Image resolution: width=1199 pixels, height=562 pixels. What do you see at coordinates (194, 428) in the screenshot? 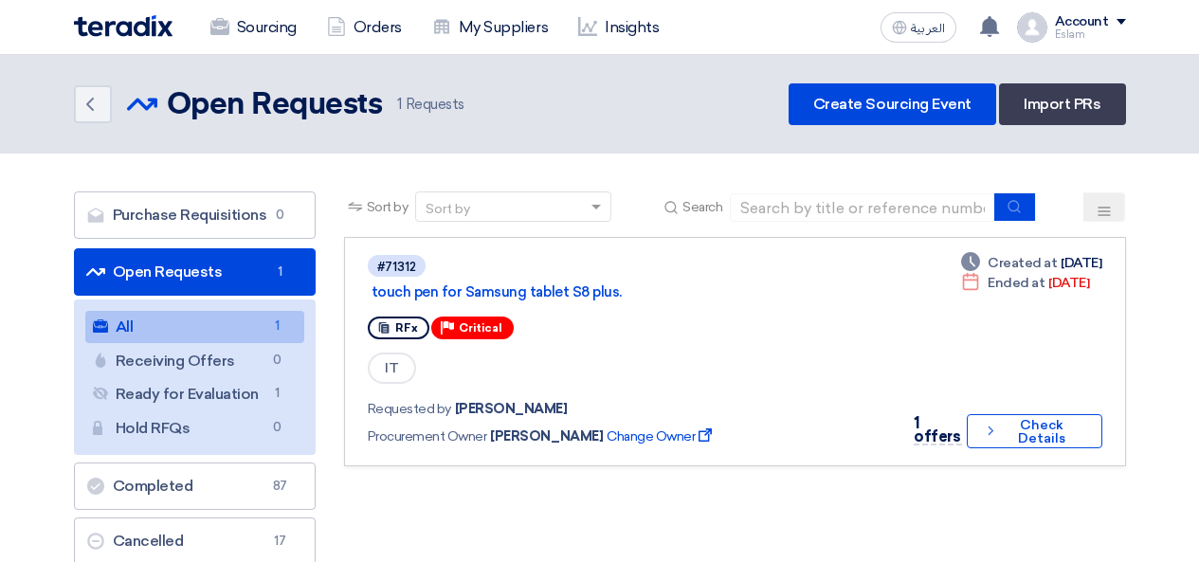
I see `a: Hold RFQs` at bounding box center [194, 428].